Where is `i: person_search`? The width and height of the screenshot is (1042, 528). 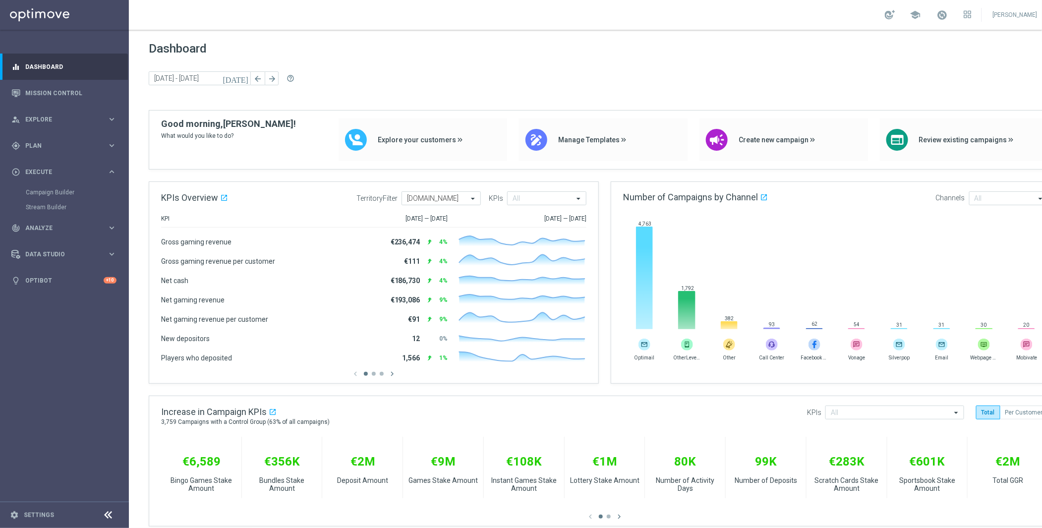 i: person_search is located at coordinates (16, 119).